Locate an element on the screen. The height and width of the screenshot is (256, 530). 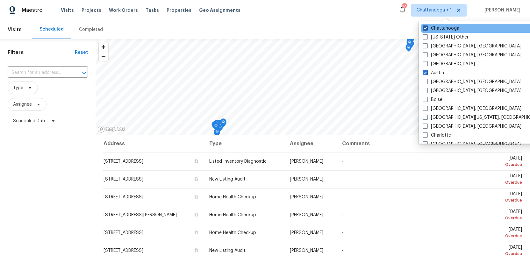
th: Address is located at coordinates (154, 144).